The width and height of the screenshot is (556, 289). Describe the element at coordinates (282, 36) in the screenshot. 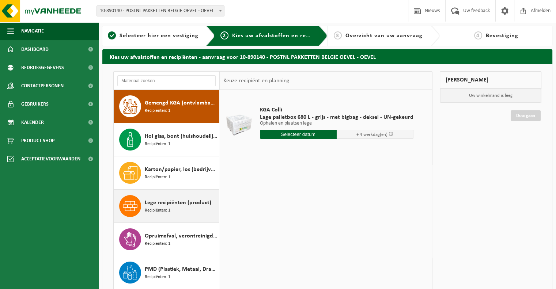

I see `span: Kies uw afvalstoffen en recipiënten` at that location.